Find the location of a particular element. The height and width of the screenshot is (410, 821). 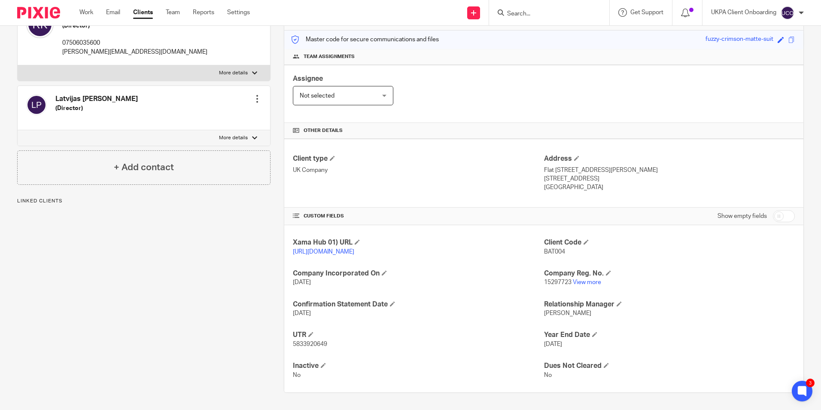

input: Search is located at coordinates (545, 14).